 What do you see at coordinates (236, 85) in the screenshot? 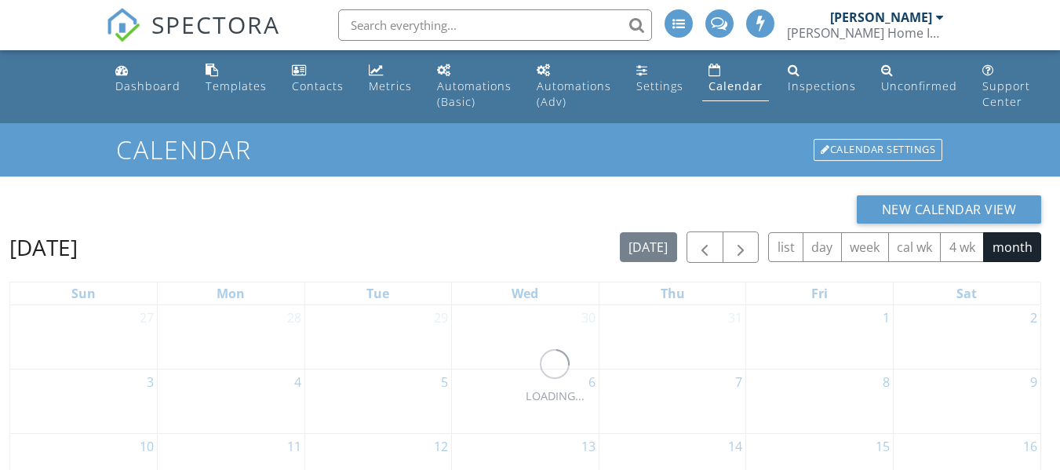
I see `div: Templates` at bounding box center [236, 85].